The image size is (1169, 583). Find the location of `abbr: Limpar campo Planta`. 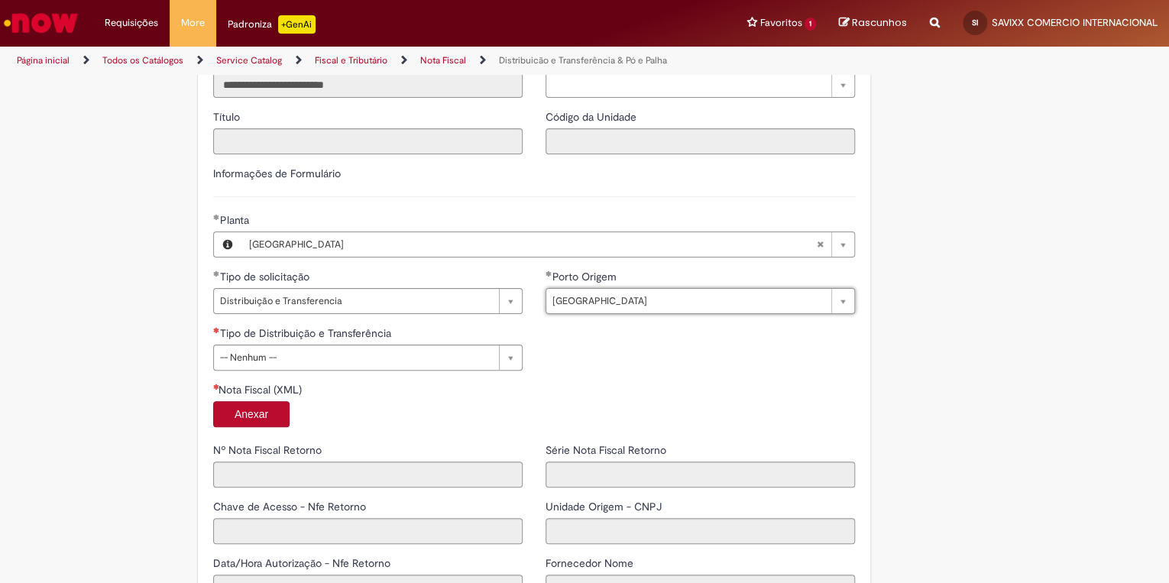

abbr: Limpar campo Planta is located at coordinates (820, 244).